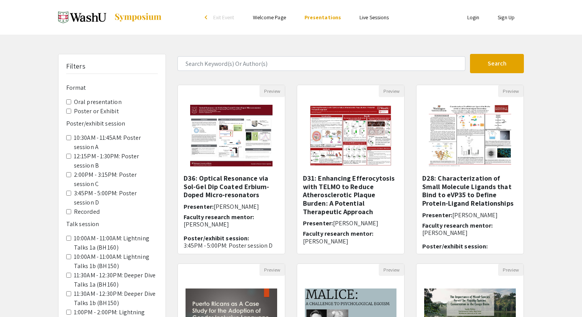 The image size is (582, 317). What do you see at coordinates (116, 261) in the screenshot?
I see `label: 10:00AM - 11:00AM: Lightning Talks 1b (BH 150)` at bounding box center [116, 261].